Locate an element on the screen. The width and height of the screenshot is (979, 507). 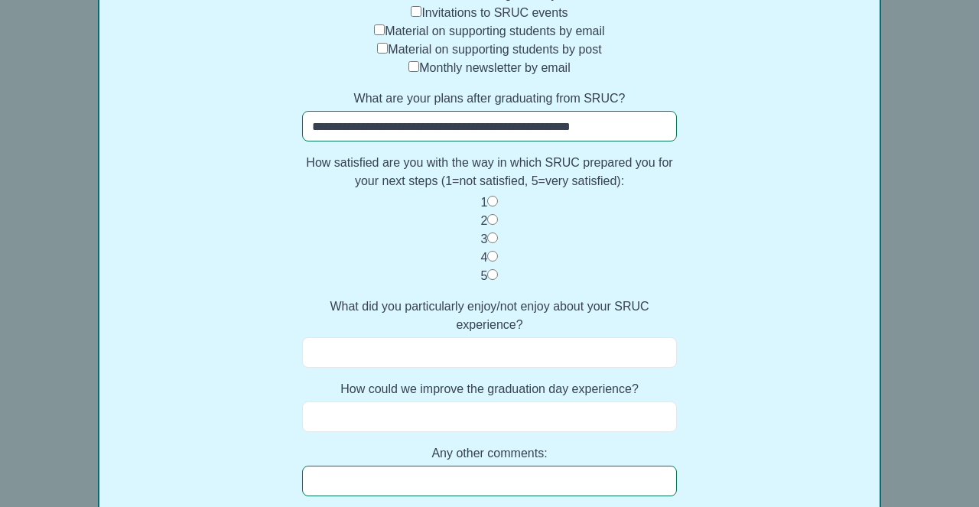
label: 2 is located at coordinates (484, 220).